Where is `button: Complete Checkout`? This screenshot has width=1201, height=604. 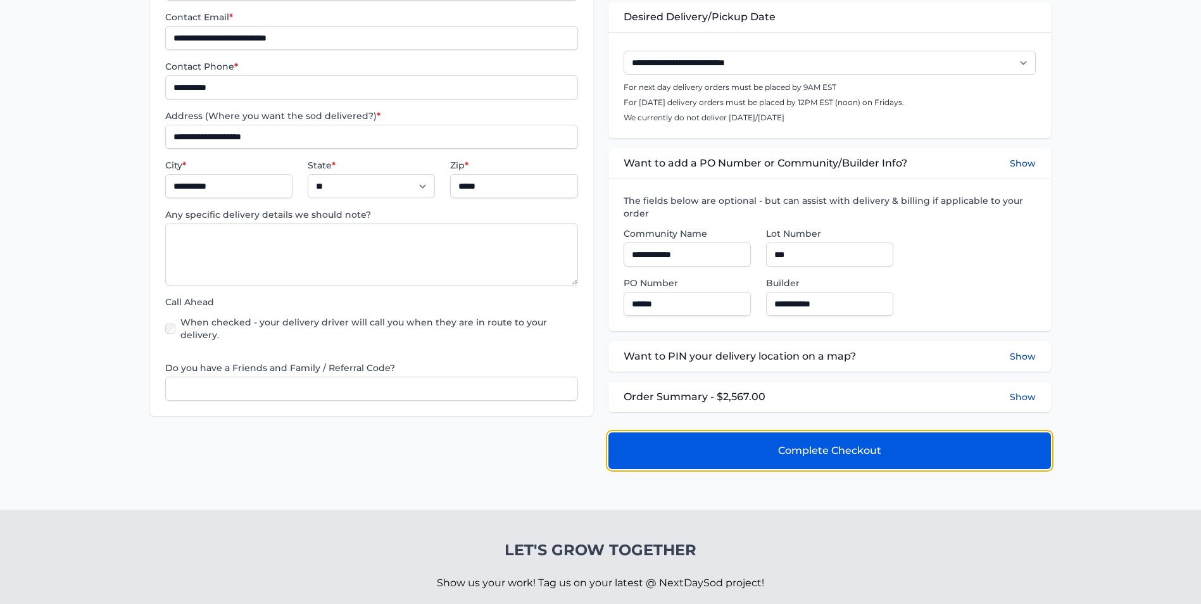
button: Complete Checkout is located at coordinates (830, 451).